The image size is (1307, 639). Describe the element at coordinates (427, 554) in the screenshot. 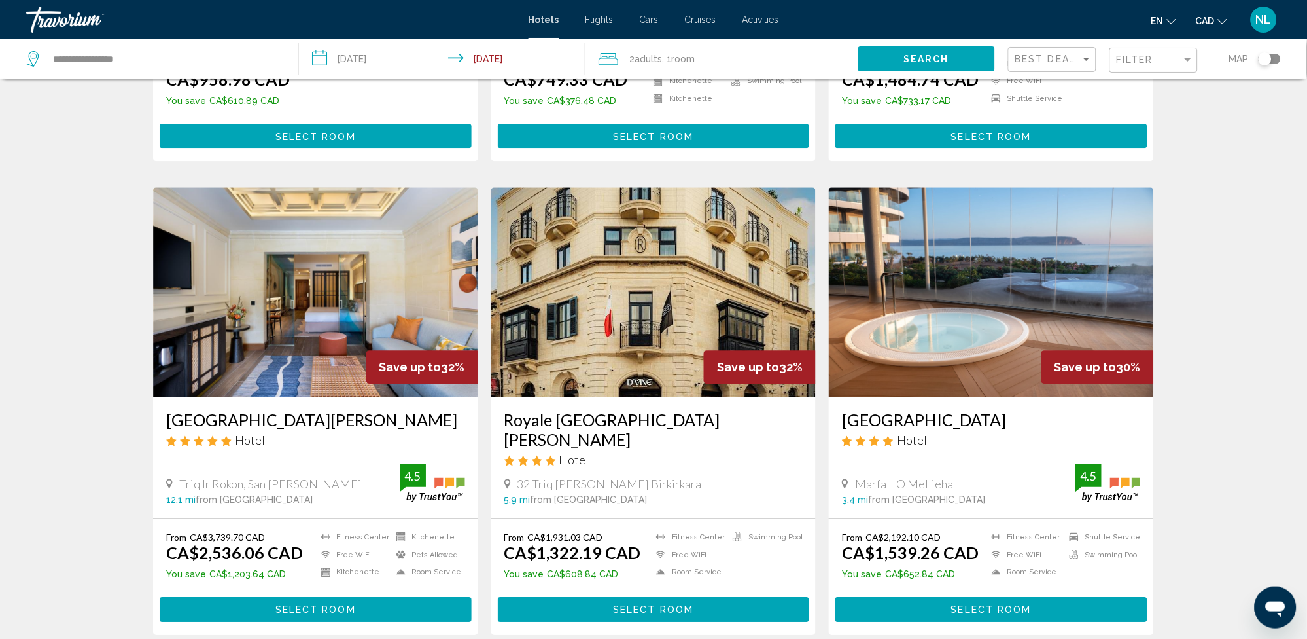

I see `li: Pets Allowed` at that location.